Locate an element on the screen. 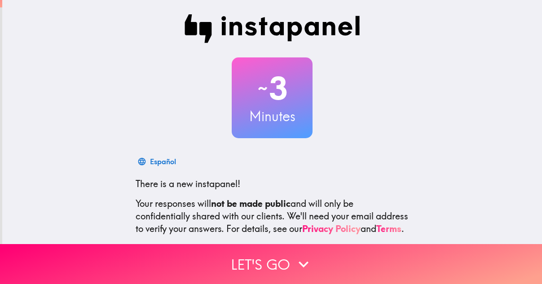  button: Español is located at coordinates (158, 162).